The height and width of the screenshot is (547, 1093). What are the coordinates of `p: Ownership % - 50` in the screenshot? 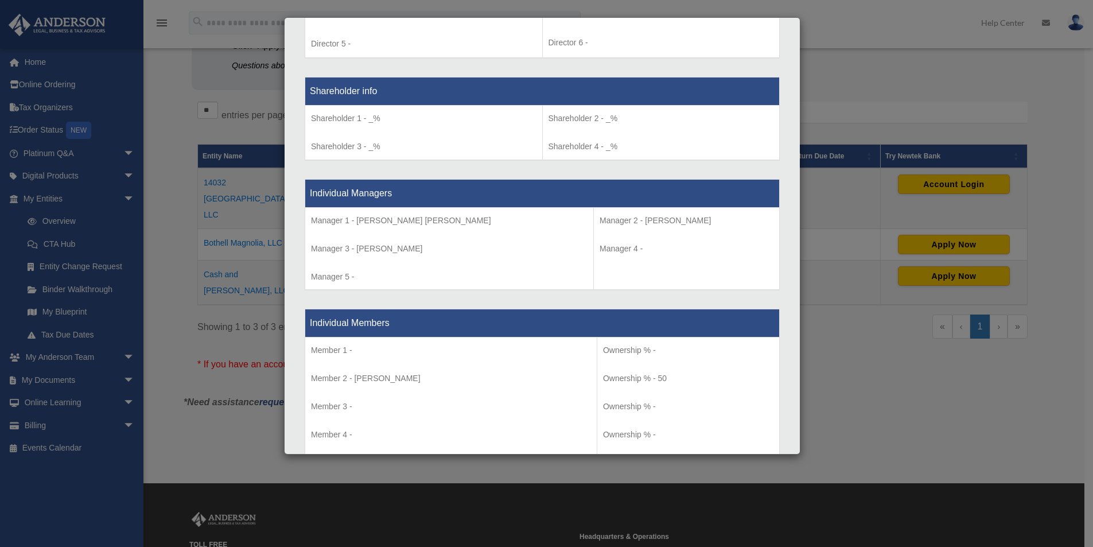 It's located at (688, 378).